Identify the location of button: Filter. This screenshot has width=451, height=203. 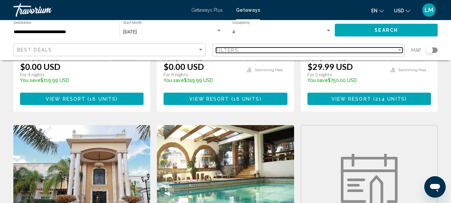
(309, 50).